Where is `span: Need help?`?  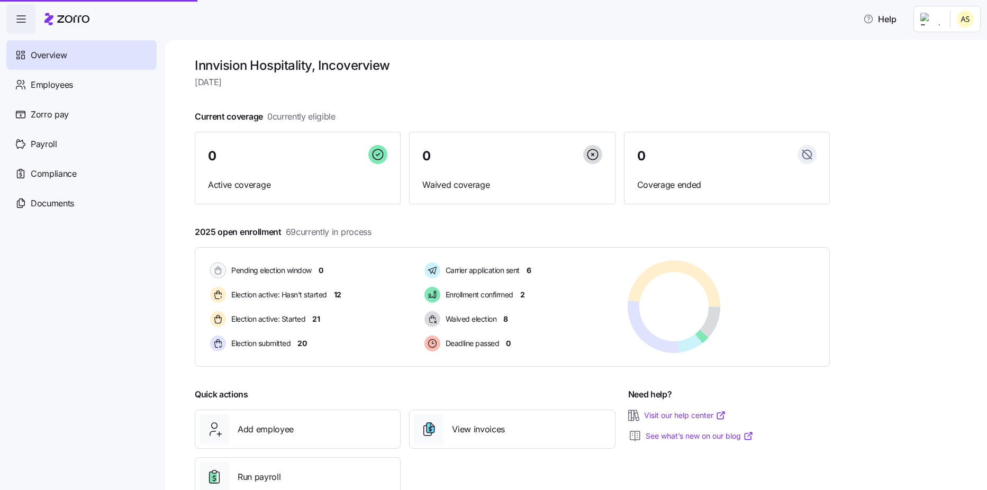
span: Need help? is located at coordinates (650, 394).